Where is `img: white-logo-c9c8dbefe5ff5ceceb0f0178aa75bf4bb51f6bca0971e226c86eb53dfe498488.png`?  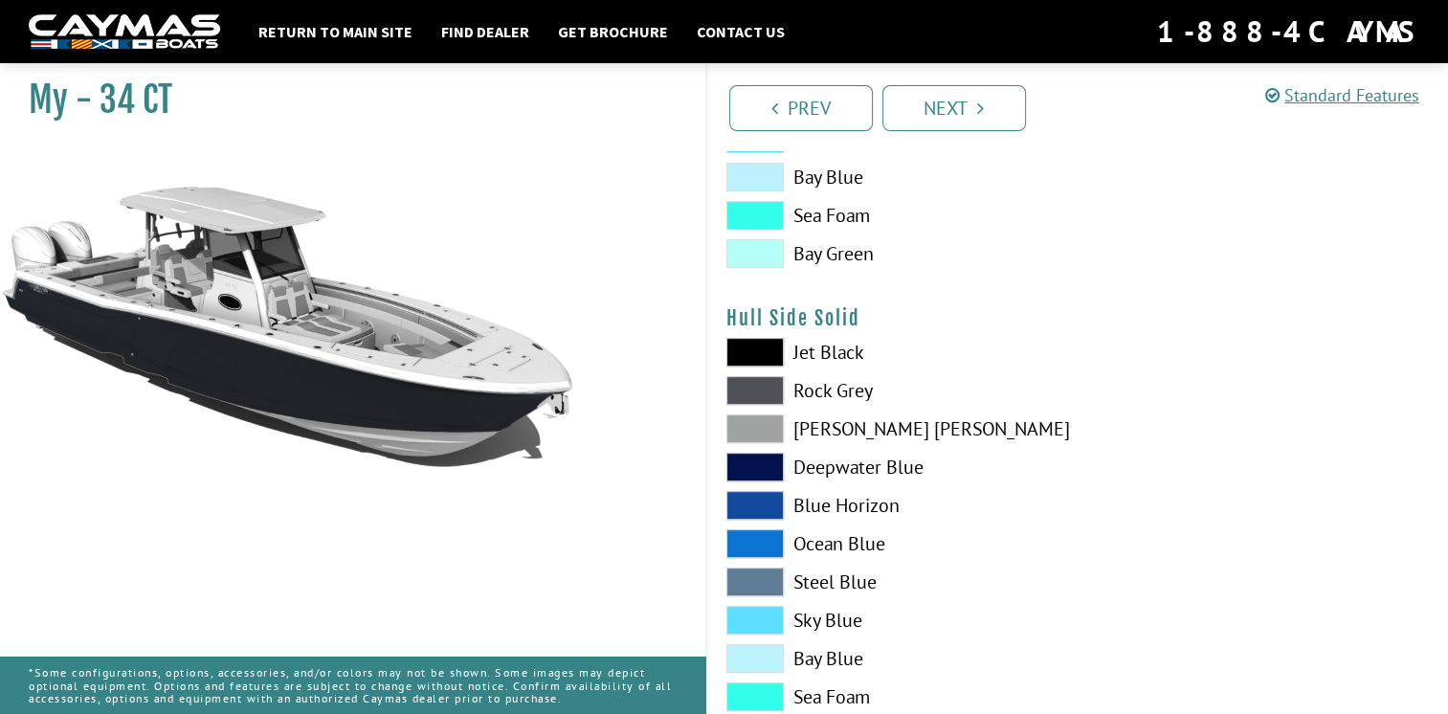 img: white-logo-c9c8dbefe5ff5ceceb0f0178aa75bf4bb51f6bca0971e226c86eb53dfe498488.png is located at coordinates (124, 32).